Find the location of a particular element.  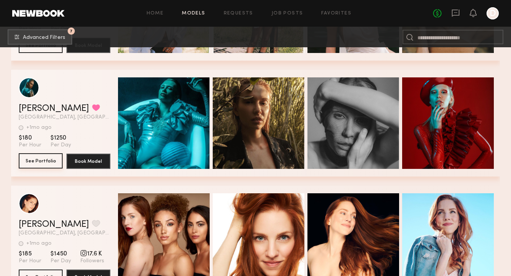

button: See Portfolio is located at coordinates (40, 161).